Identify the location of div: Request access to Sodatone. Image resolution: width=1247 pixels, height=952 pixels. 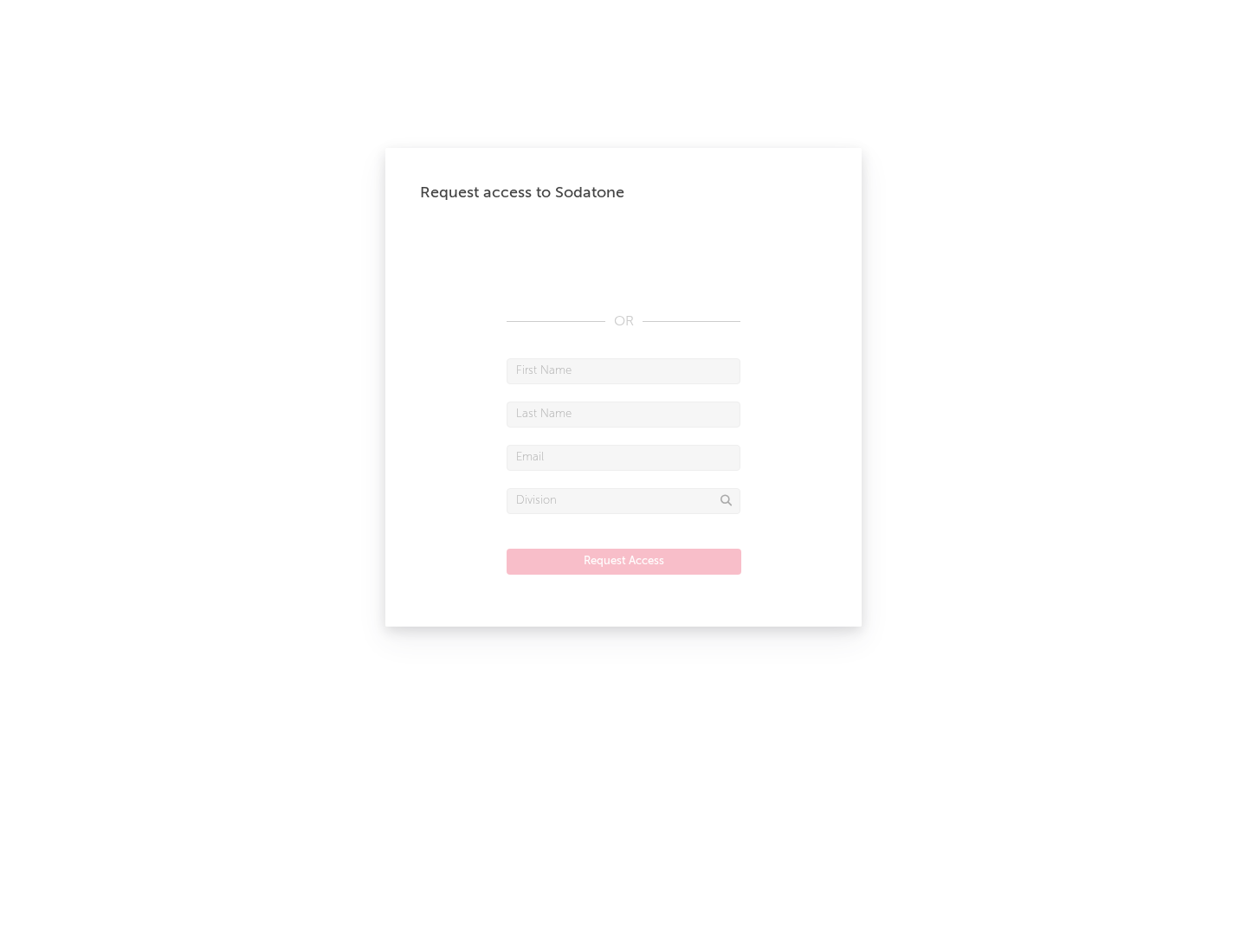
(624, 193).